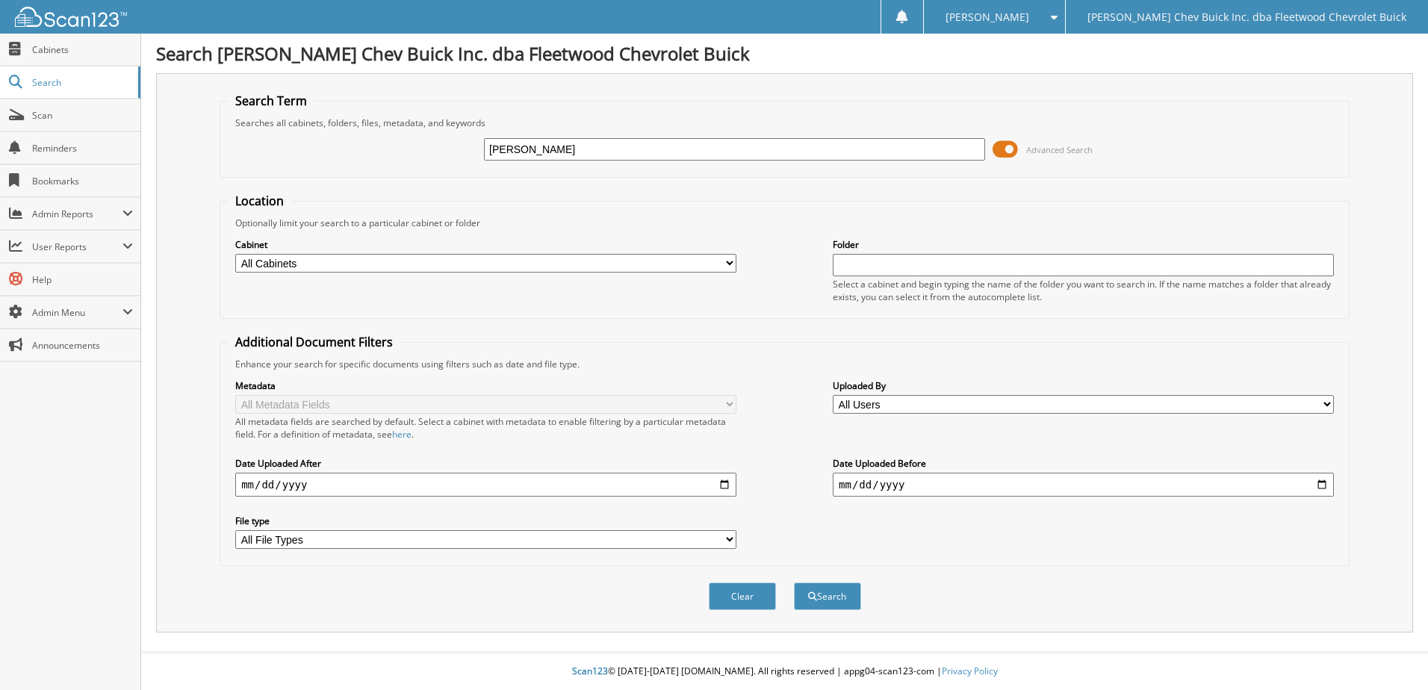 The height and width of the screenshot is (690, 1428). I want to click on legend: Location, so click(259, 201).